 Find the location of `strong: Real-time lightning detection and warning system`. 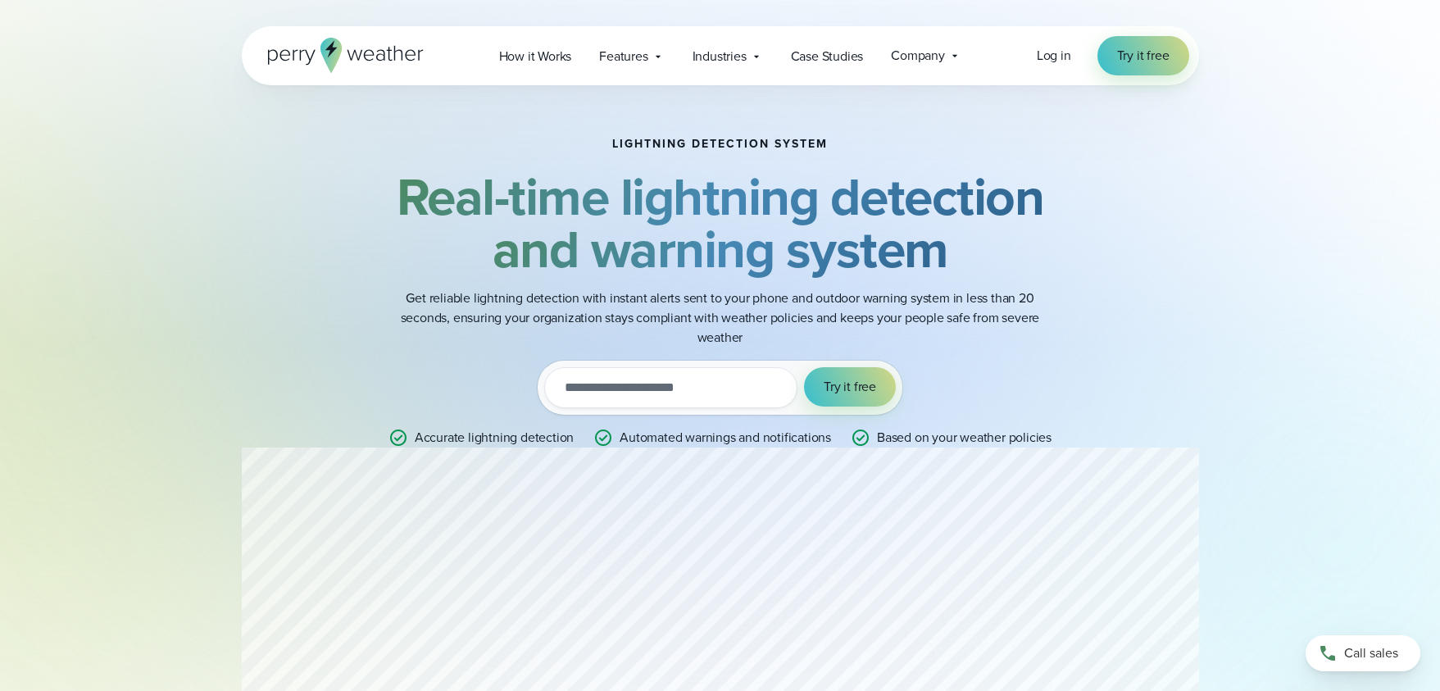

strong: Real-time lightning detection and warning system is located at coordinates (720, 223).